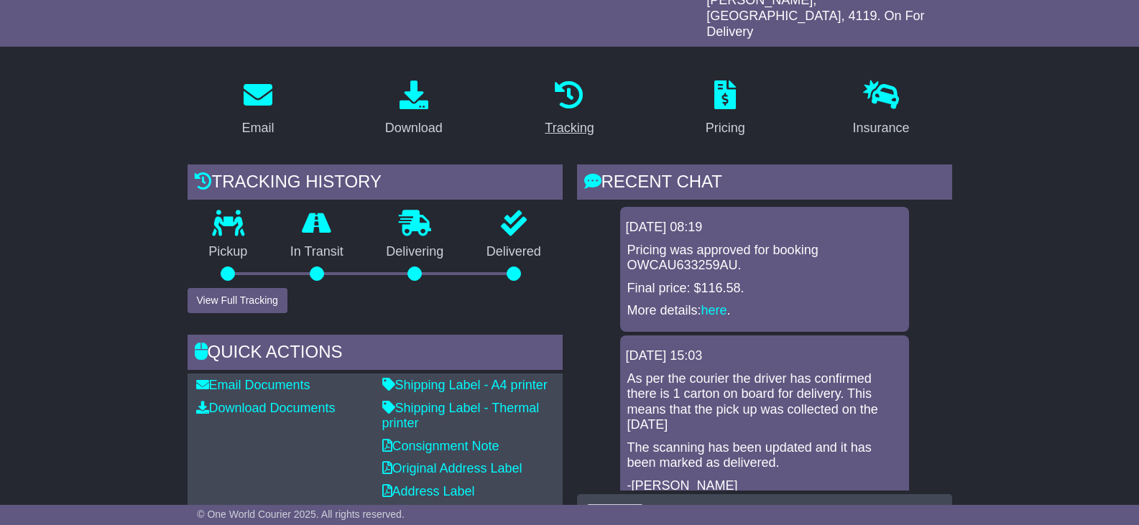 The image size is (1139, 525). What do you see at coordinates (569, 109) in the screenshot?
I see `a: Tracking` at bounding box center [569, 109].